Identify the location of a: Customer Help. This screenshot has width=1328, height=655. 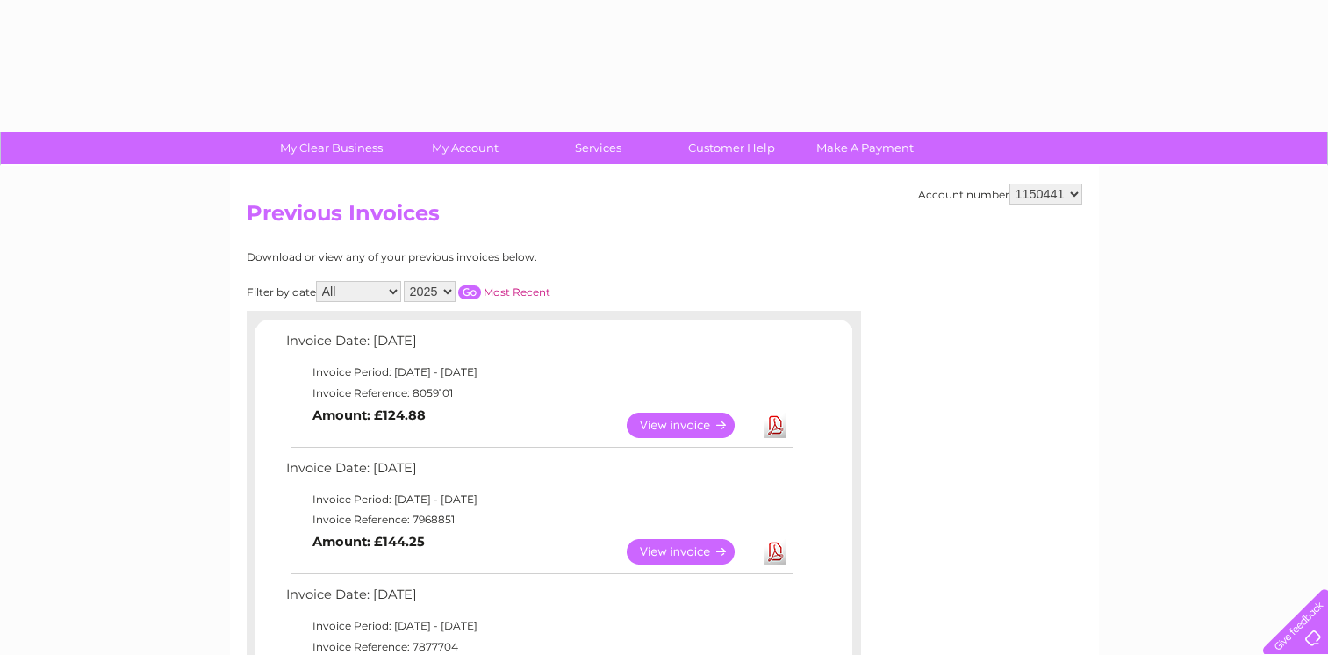
(731, 147).